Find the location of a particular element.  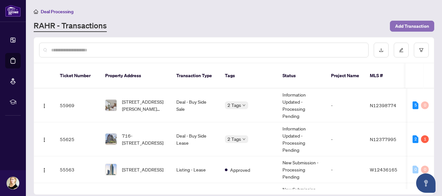

span: Deal Processing is located at coordinates (57, 12).